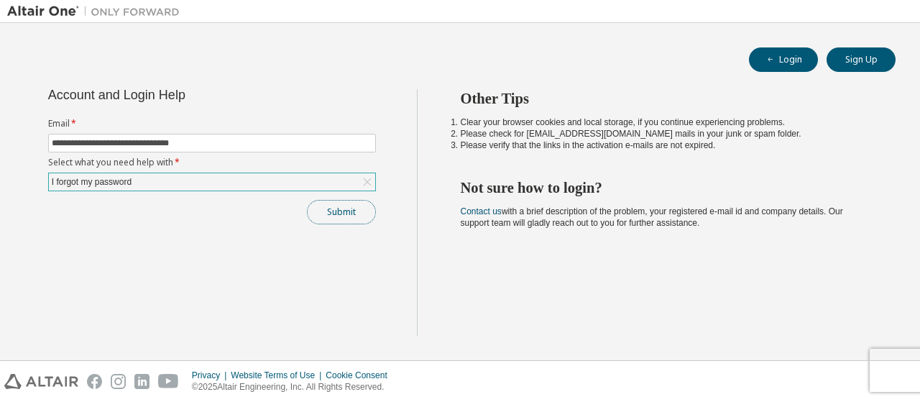 This screenshot has height=402, width=920. I want to click on li: Please verify that the links in the activation e-mails are not expired., so click(666, 145).